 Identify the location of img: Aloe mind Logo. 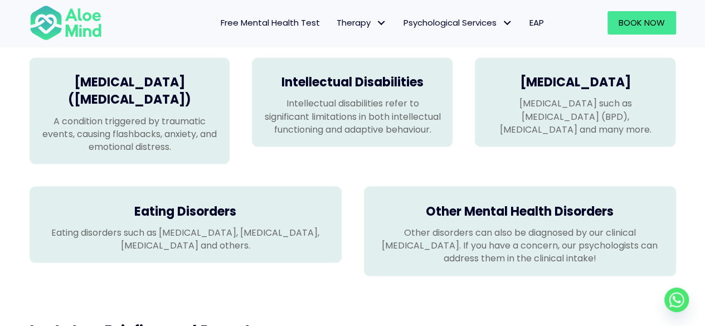
(66, 23).